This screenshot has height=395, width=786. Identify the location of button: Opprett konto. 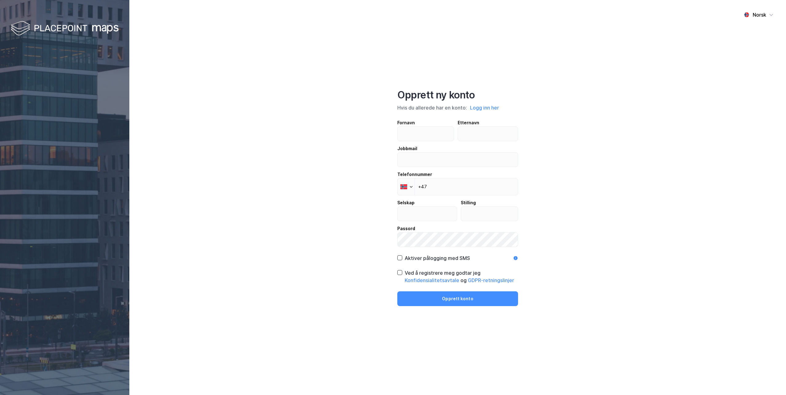
(458, 299).